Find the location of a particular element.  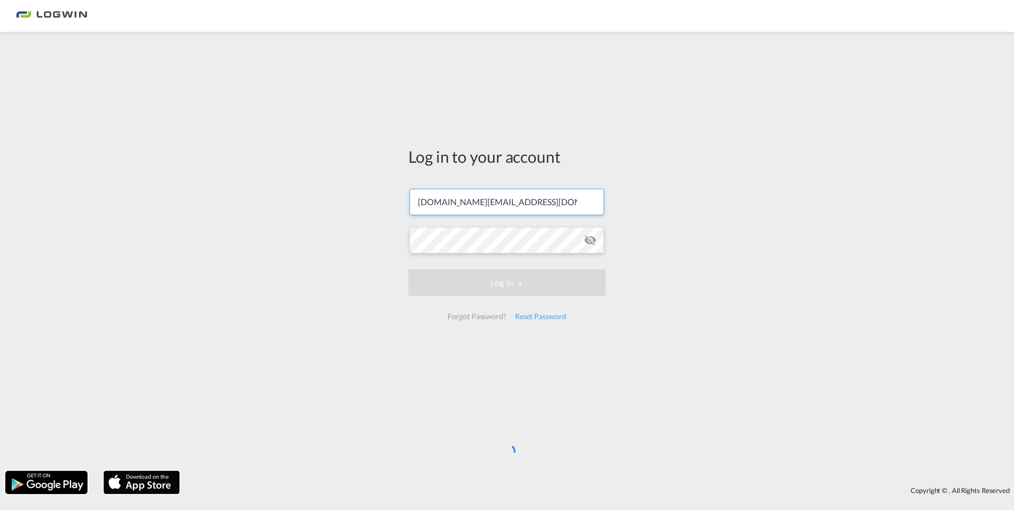

img: apple.png is located at coordinates (142, 483).